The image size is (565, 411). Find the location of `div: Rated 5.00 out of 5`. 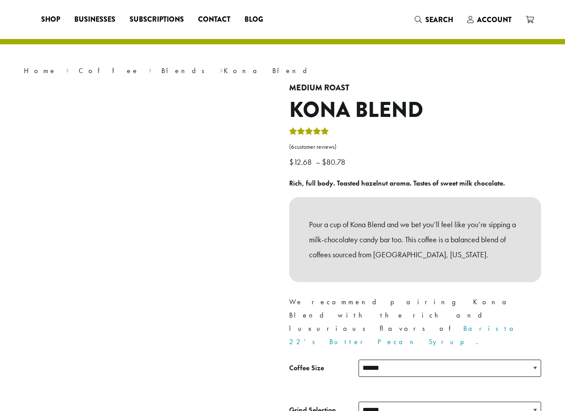

div: Rated 5.00 out of 5 is located at coordinates (309, 133).